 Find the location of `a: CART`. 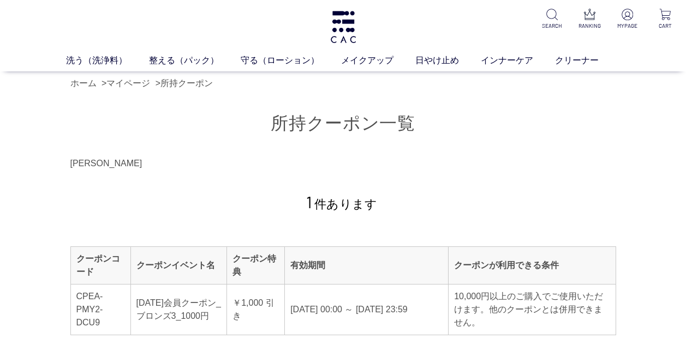

a: CART is located at coordinates (665, 19).